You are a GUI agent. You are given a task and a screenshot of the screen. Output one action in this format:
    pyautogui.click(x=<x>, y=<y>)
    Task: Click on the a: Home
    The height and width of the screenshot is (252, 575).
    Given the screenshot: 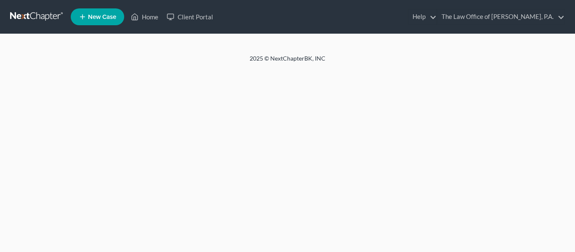 What is the action you would take?
    pyautogui.click(x=144, y=17)
    